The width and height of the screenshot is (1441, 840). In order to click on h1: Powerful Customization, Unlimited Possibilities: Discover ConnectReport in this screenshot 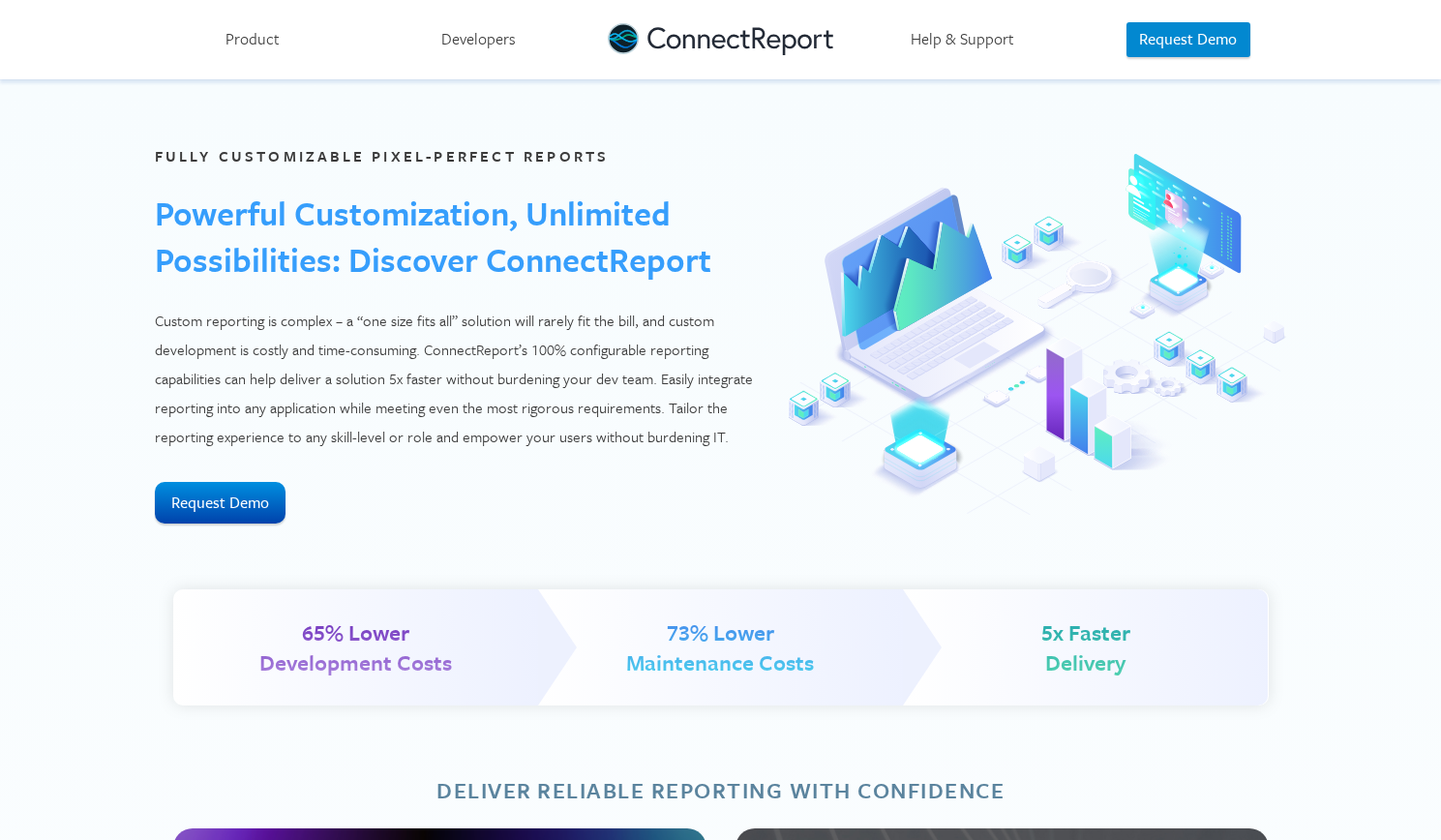, I will do `click(455, 236)`.